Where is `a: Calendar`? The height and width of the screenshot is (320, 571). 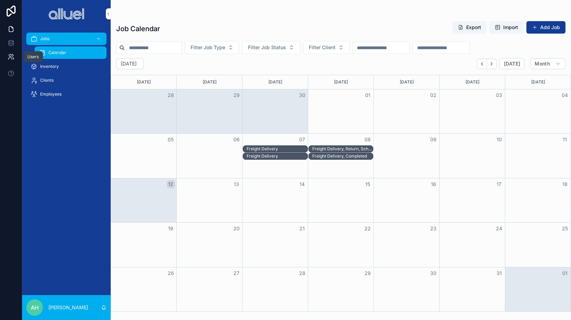 a: Calendar is located at coordinates (71, 53).